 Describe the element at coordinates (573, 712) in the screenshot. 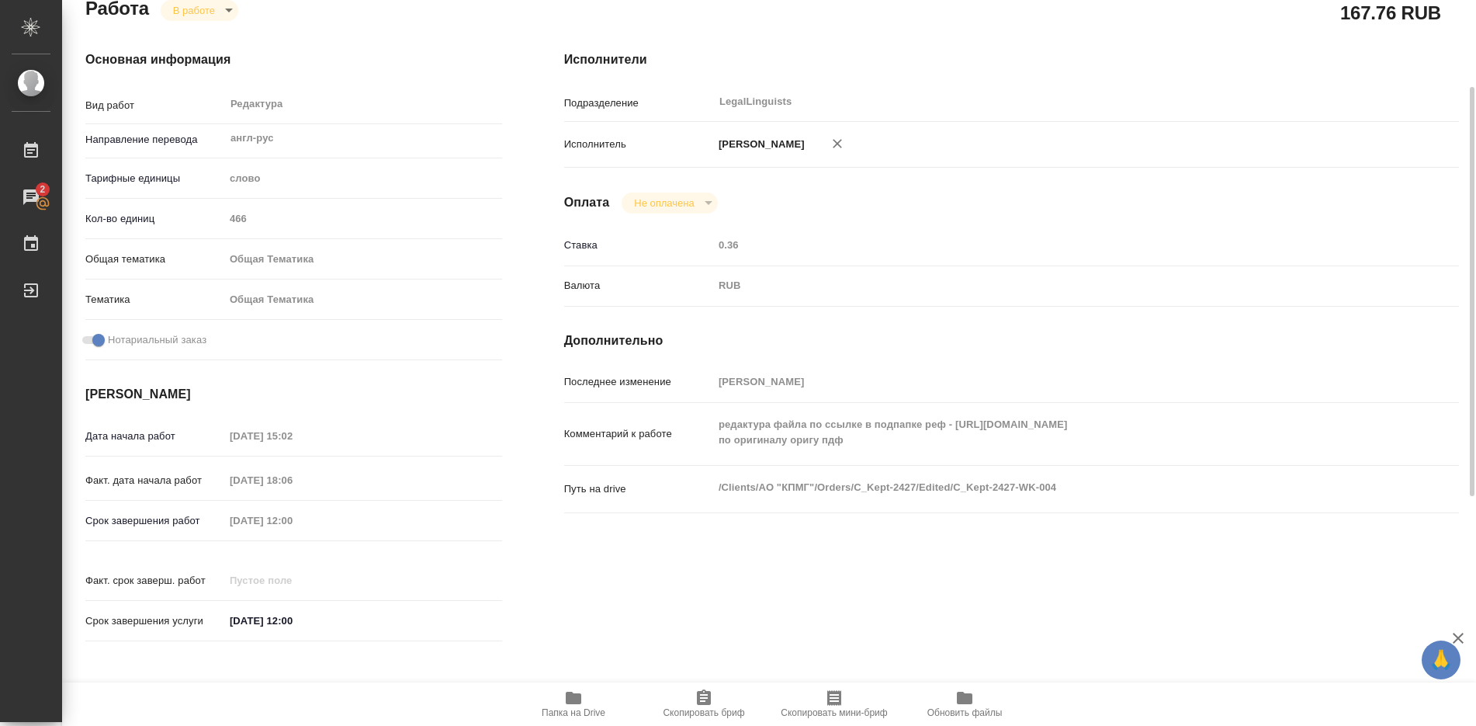

I see `span: Папка на Drive` at that location.